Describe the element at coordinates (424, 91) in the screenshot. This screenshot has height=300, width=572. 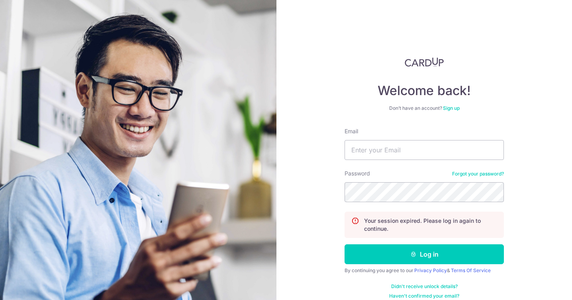
I see `h4: Welcome back!` at that location.